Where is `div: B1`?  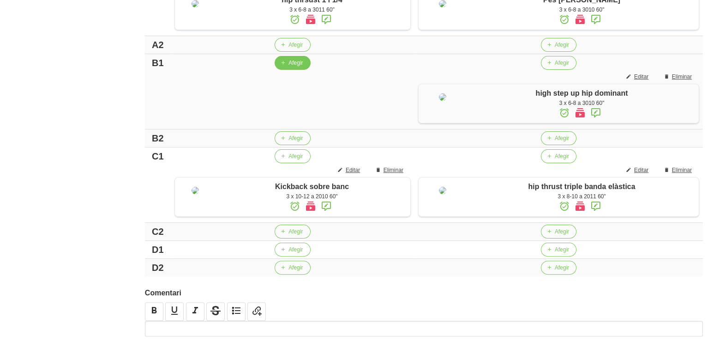
div: B1 is located at coordinates (158, 63).